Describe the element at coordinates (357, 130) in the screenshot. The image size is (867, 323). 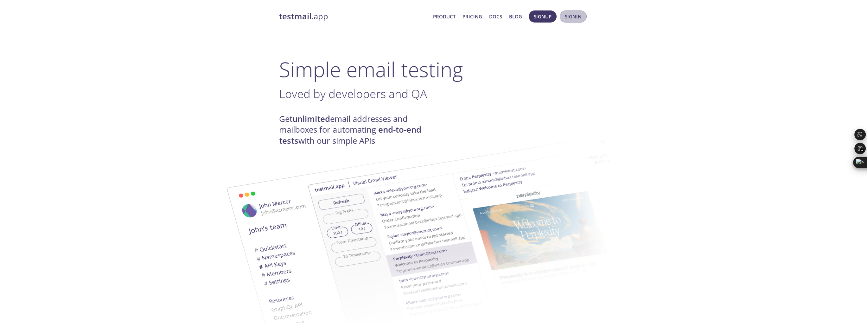
I see `h4: Get email addresses and mailboxes for automating with our simple APIs` at that location.